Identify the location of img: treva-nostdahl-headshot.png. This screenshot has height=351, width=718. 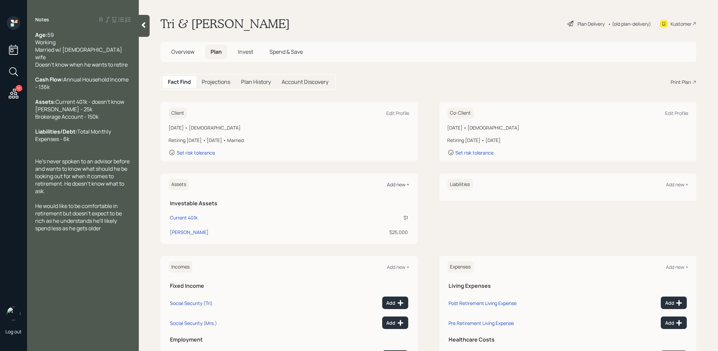
(14, 314).